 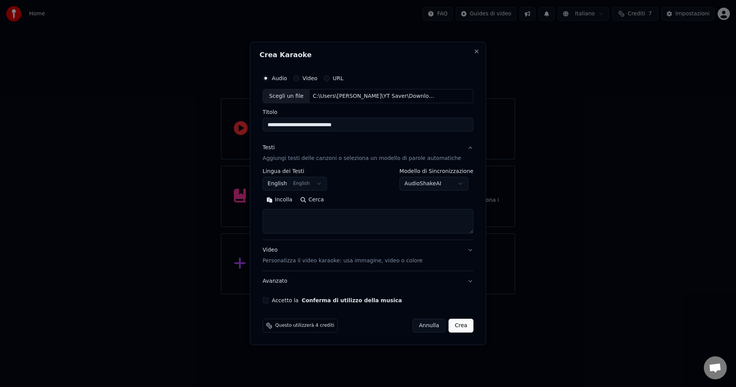 I want to click on button: Cerca, so click(x=312, y=200).